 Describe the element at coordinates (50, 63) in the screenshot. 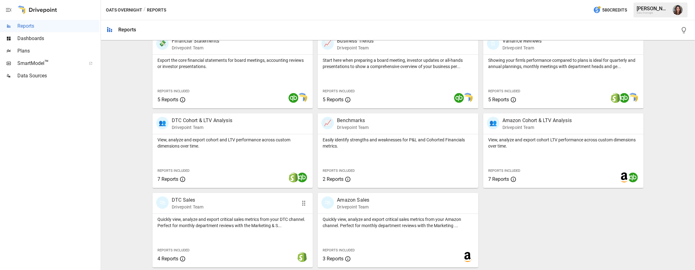

I see `span: SmartModel` at that location.